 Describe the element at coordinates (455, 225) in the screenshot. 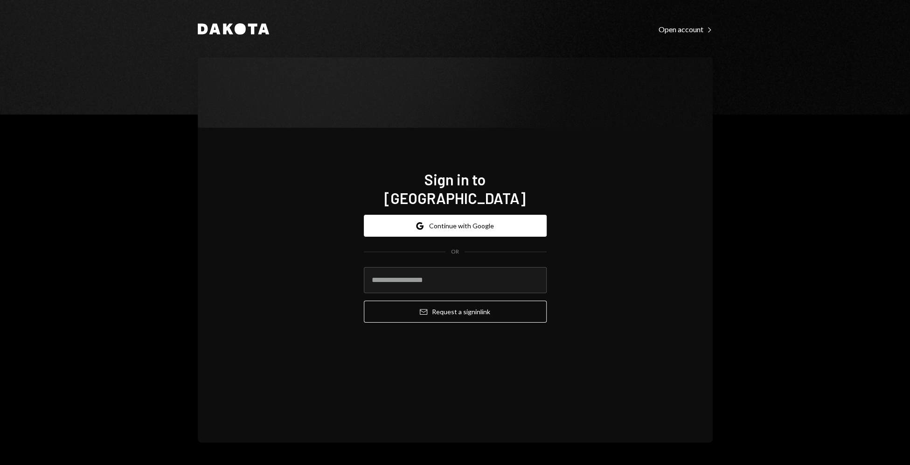

I see `button: Continue with Google` at that location.